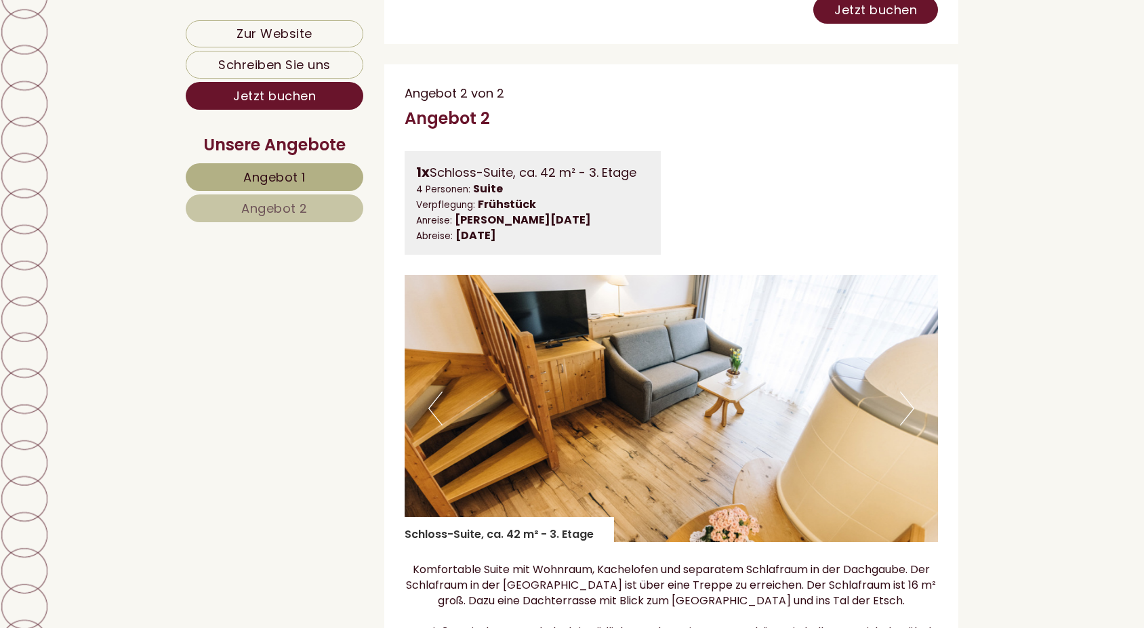 The width and height of the screenshot is (1144, 628). Describe the element at coordinates (275, 64) in the screenshot. I see `a: Schreiben Sie uns` at that location.